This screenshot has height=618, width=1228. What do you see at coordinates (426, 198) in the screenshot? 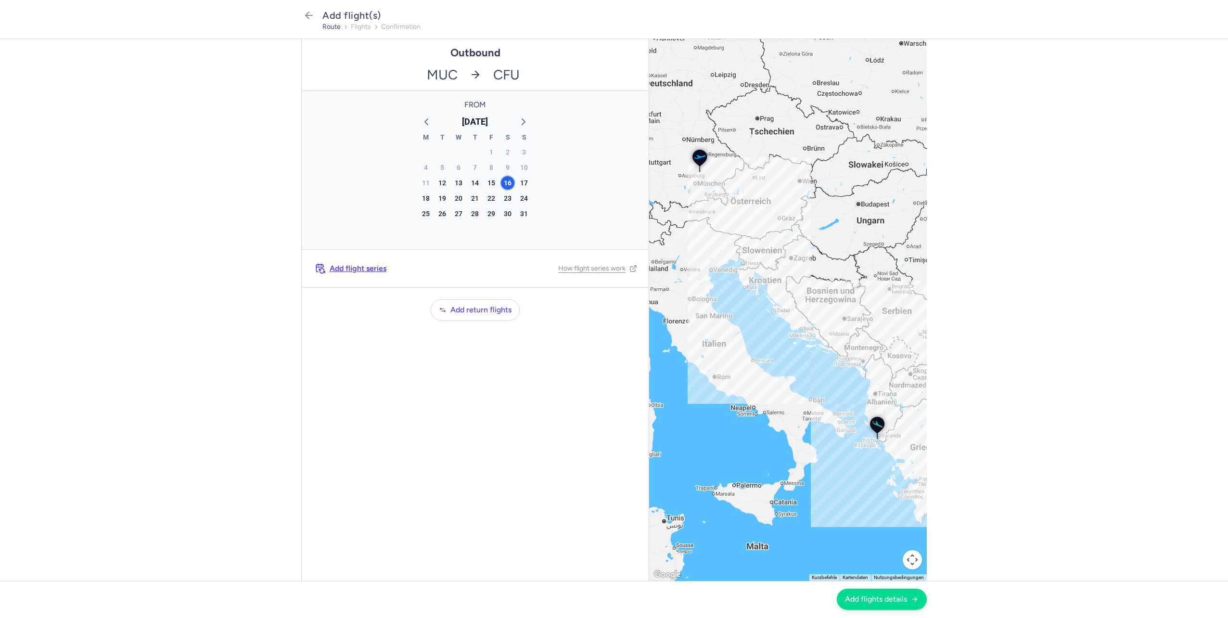
I see `div: Monday, Aug 18, 2025` at bounding box center [426, 198].